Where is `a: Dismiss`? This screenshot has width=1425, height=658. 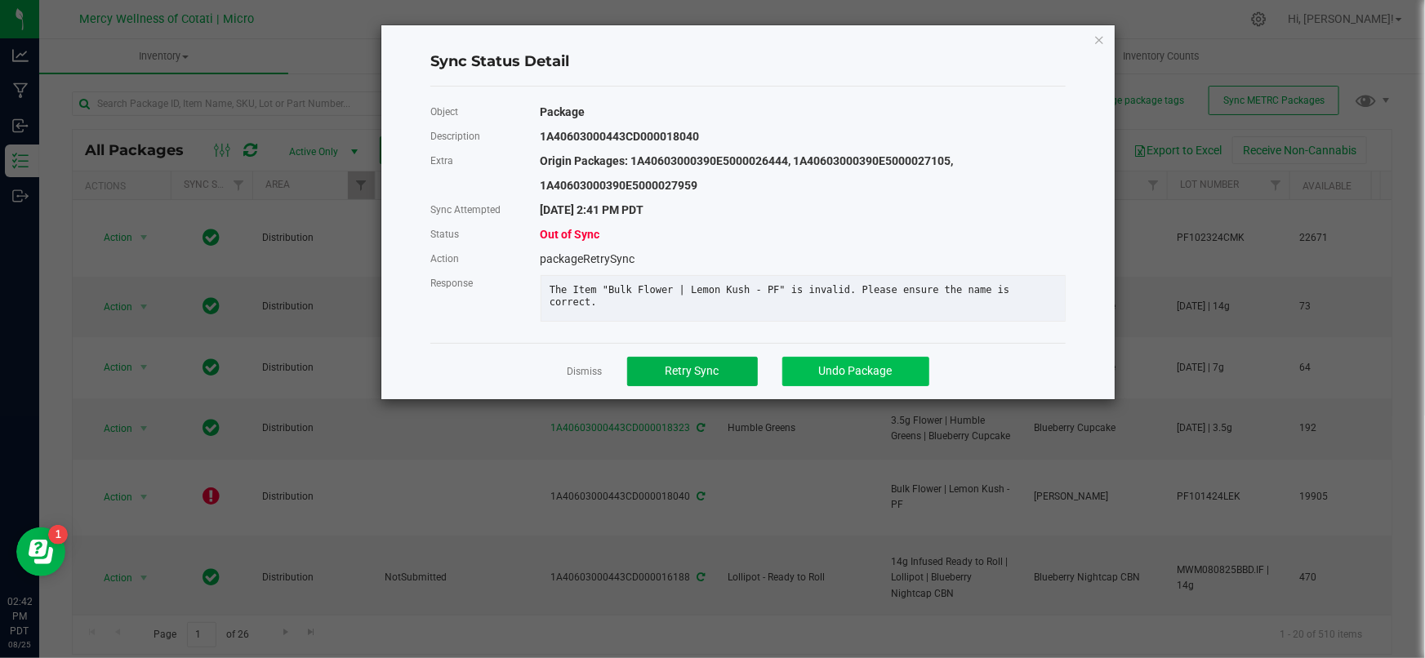
a: Dismiss is located at coordinates (585, 372).